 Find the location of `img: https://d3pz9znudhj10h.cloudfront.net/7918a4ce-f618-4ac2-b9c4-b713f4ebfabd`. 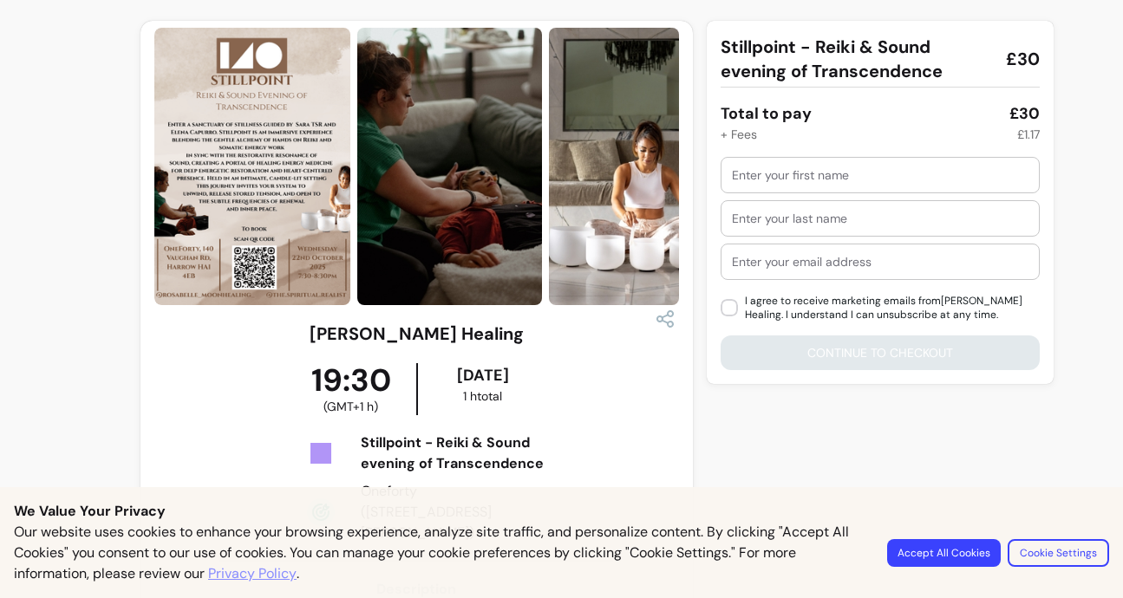

img: https://d3pz9znudhj10h.cloudfront.net/7918a4ce-f618-4ac2-b9c4-b713f4ebfabd is located at coordinates (449, 166).